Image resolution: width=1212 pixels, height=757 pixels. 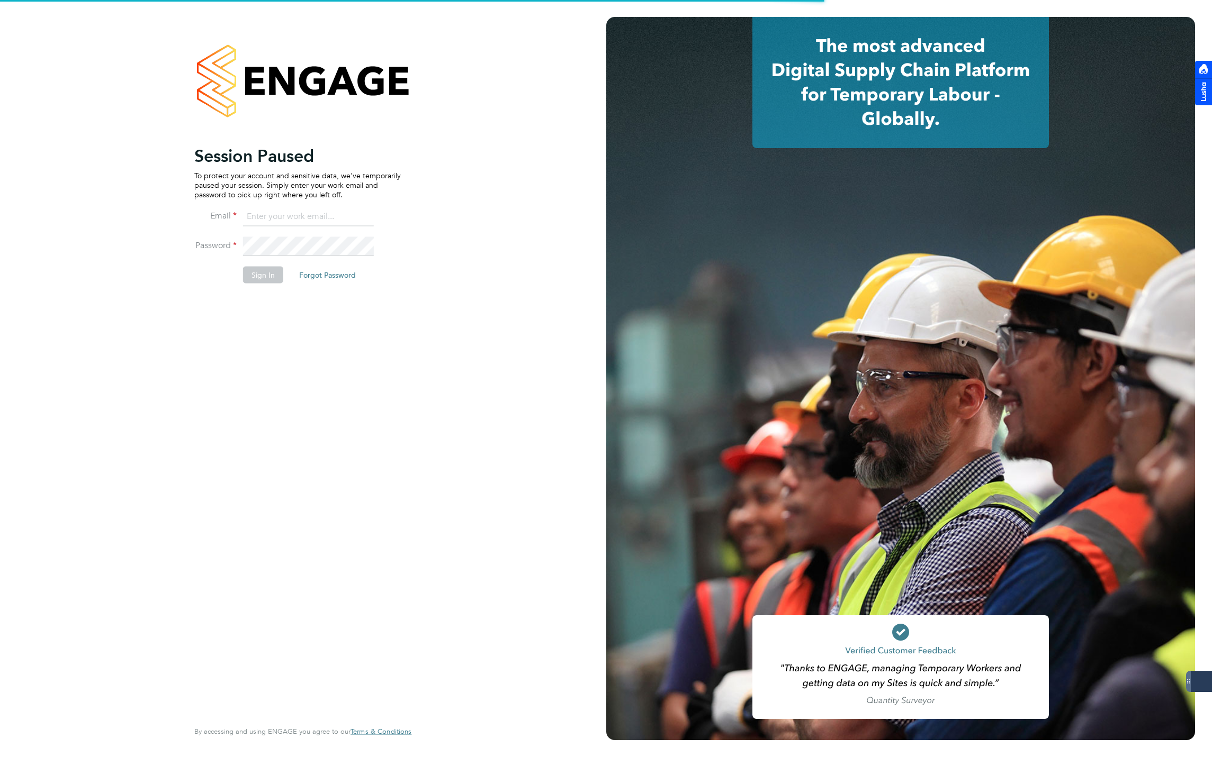 What do you see at coordinates (215, 245) in the screenshot?
I see `label: Password` at bounding box center [215, 245].